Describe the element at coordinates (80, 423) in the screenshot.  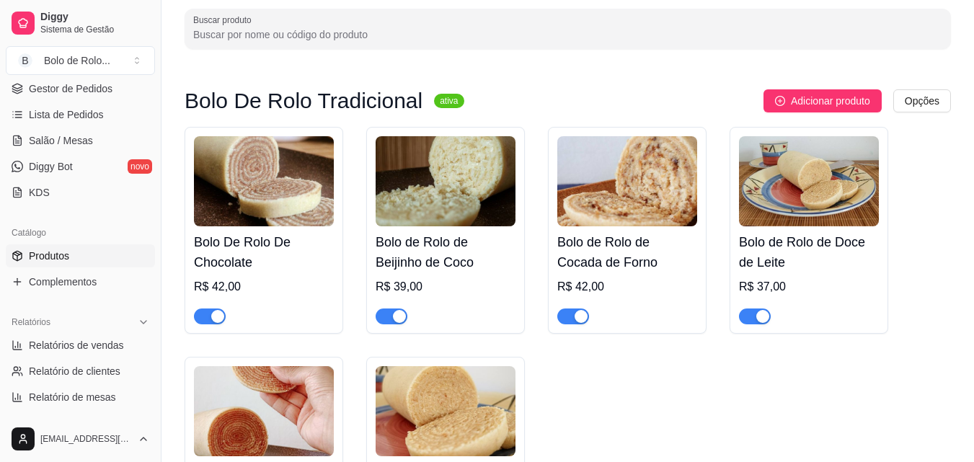
I see `a: Relatório de fidelidadenovo` at that location.